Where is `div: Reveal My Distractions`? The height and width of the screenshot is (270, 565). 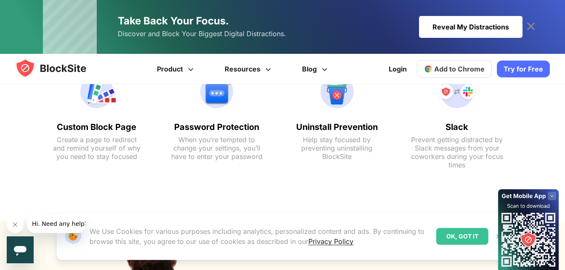
div: Reveal My Distractions is located at coordinates (470, 27).